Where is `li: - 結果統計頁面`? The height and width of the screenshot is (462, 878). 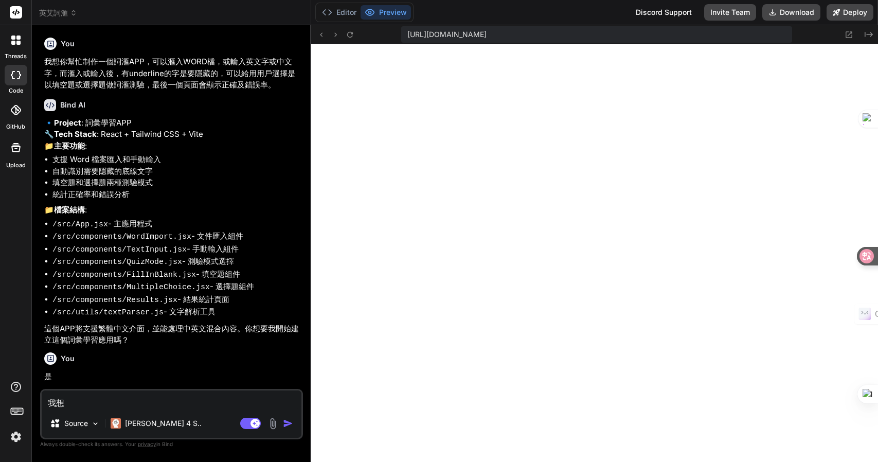 li: - 結果統計頁面 is located at coordinates (176, 300).